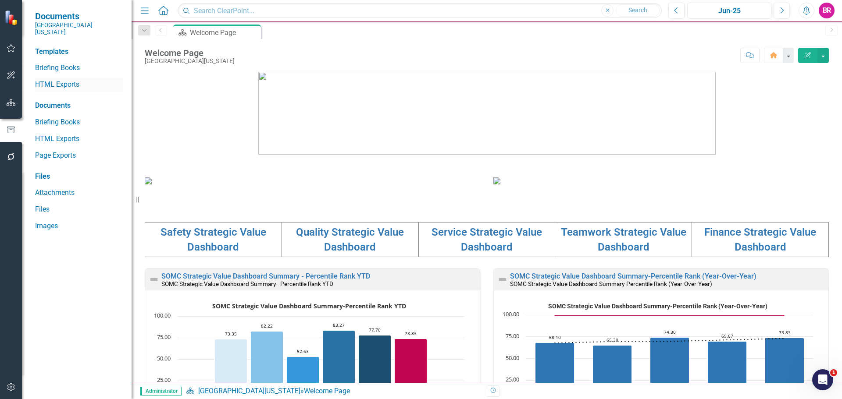  I want to click on div: Files, so click(79, 177).